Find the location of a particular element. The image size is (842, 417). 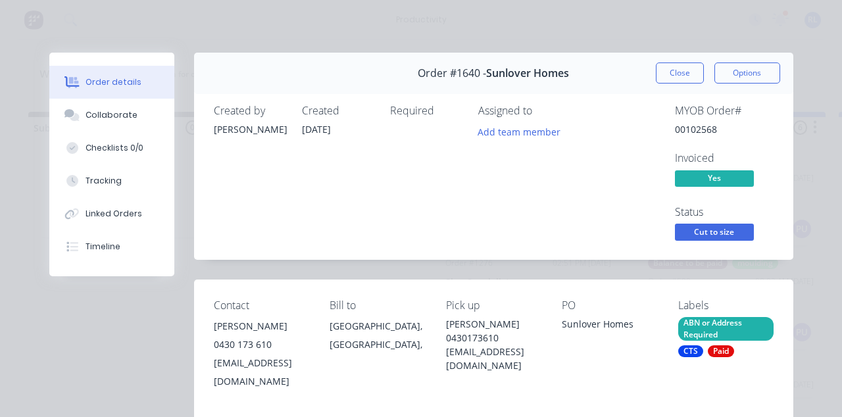

div: Collaborate is located at coordinates (111, 115).